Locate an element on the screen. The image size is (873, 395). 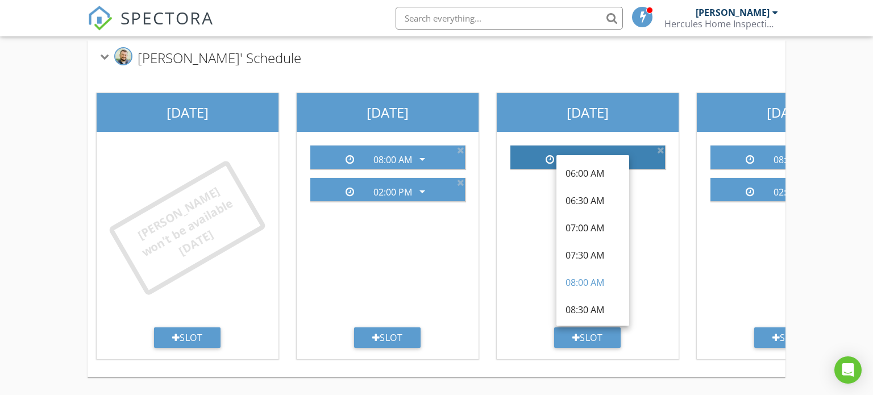
div: Open Intercom Messenger is located at coordinates (848, 370).